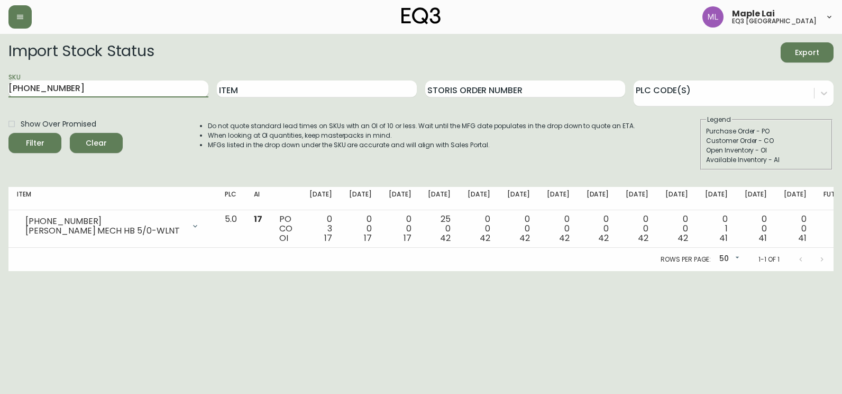 The height and width of the screenshot is (394, 842). I want to click on li: MFGs listed in the drop down under the SKU are accurate and will align with Sales Portal., so click(422, 145).